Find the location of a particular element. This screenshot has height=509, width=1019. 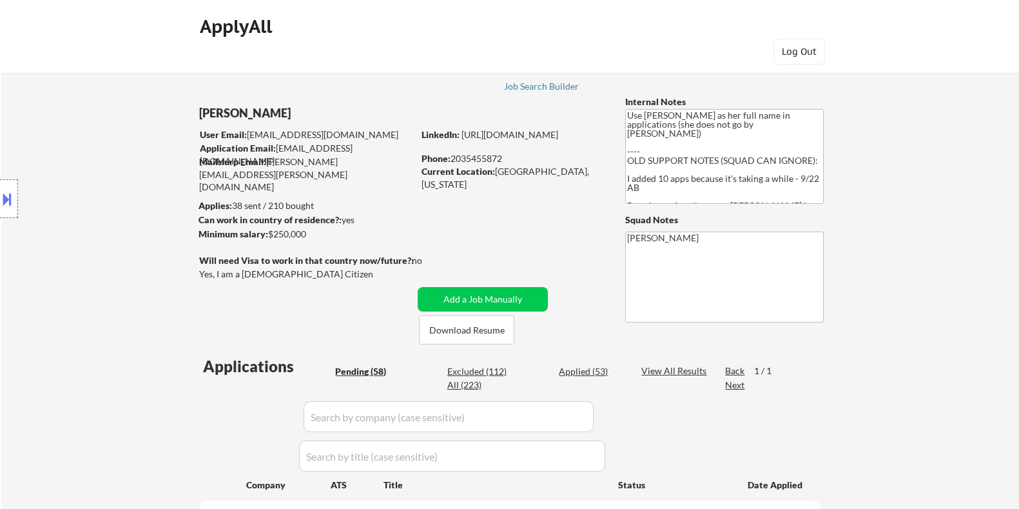

div: Back is located at coordinates (736, 371).